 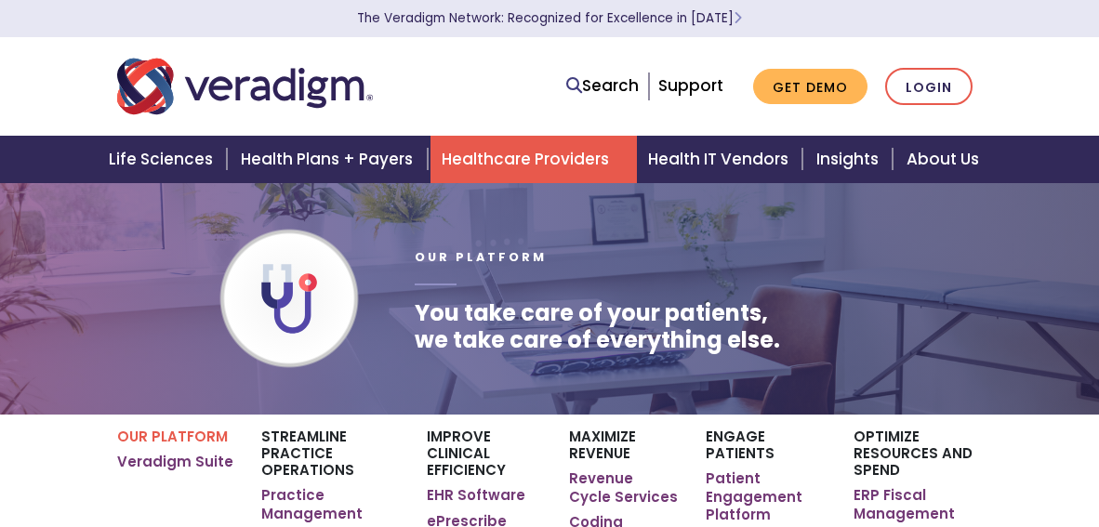 I want to click on a: ERP Fiscal Management, so click(x=918, y=504).